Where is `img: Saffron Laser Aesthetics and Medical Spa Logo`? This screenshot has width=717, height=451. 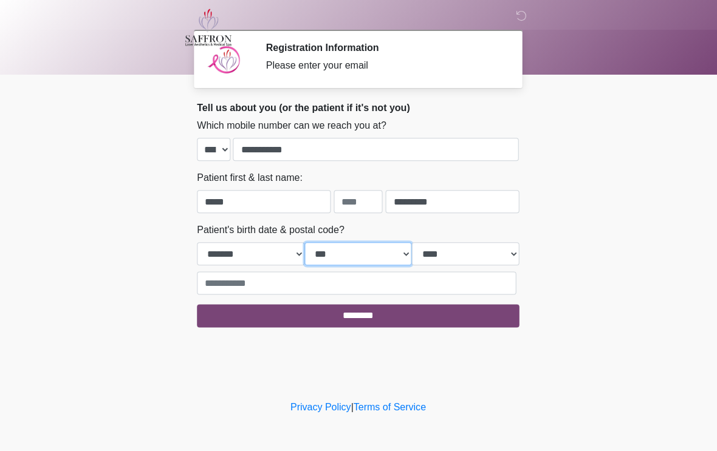 img: Saffron Laser Aesthetics and Medical Spa Logo is located at coordinates (209, 28).